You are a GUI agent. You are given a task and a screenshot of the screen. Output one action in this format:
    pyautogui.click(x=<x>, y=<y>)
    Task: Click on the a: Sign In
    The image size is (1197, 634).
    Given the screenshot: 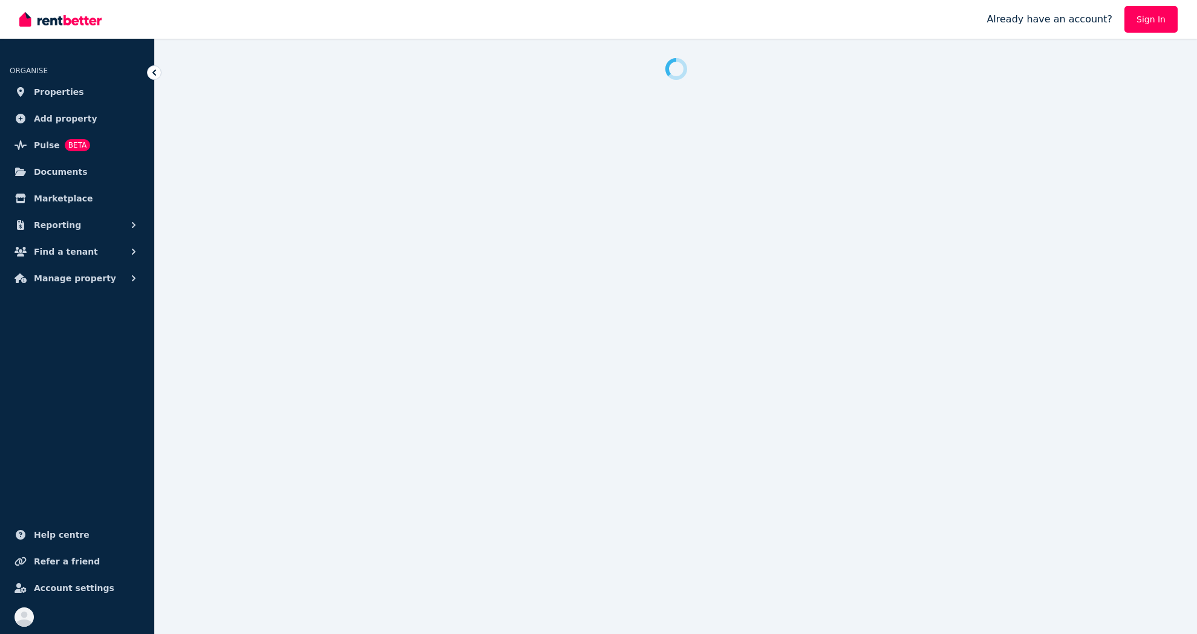 What is the action you would take?
    pyautogui.click(x=1151, y=19)
    